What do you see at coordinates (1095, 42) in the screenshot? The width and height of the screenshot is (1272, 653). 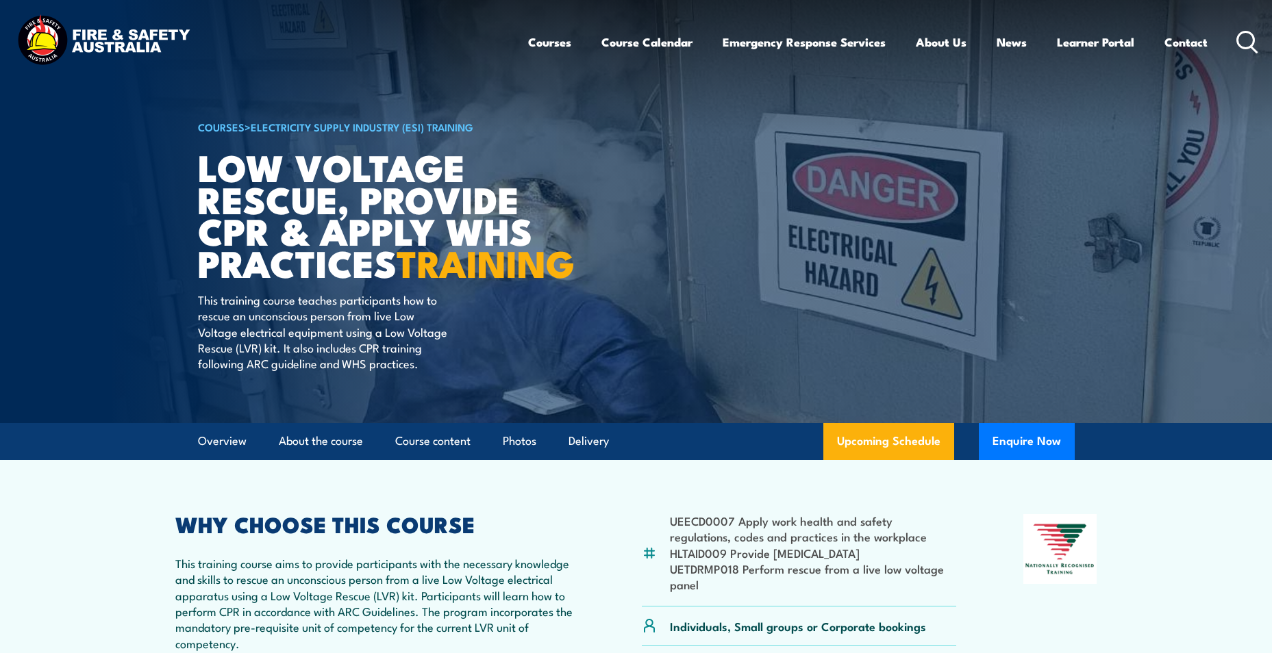 I see `a: Learner Portal` at bounding box center [1095, 42].